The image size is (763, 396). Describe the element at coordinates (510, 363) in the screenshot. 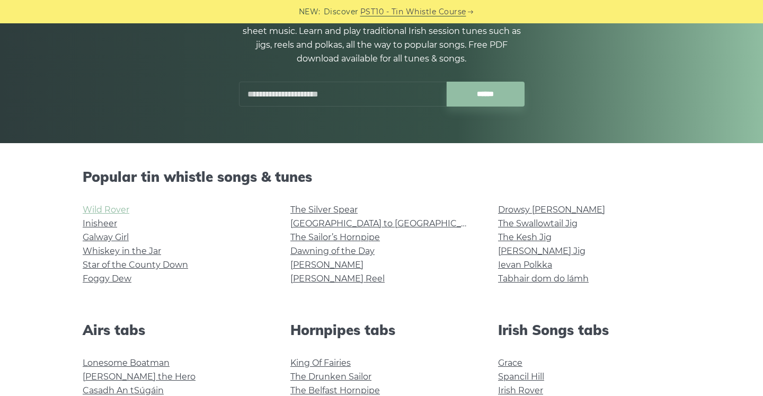

I see `a: Grace` at that location.